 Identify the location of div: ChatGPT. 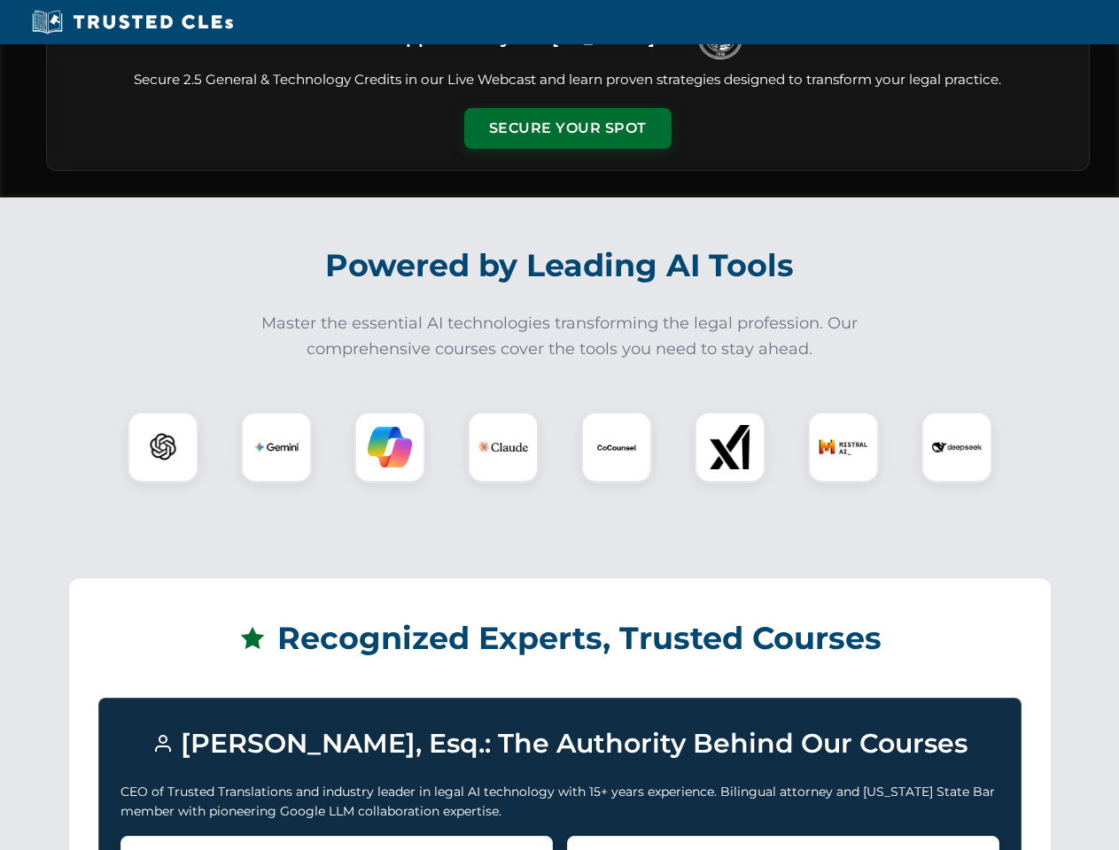
(163, 447).